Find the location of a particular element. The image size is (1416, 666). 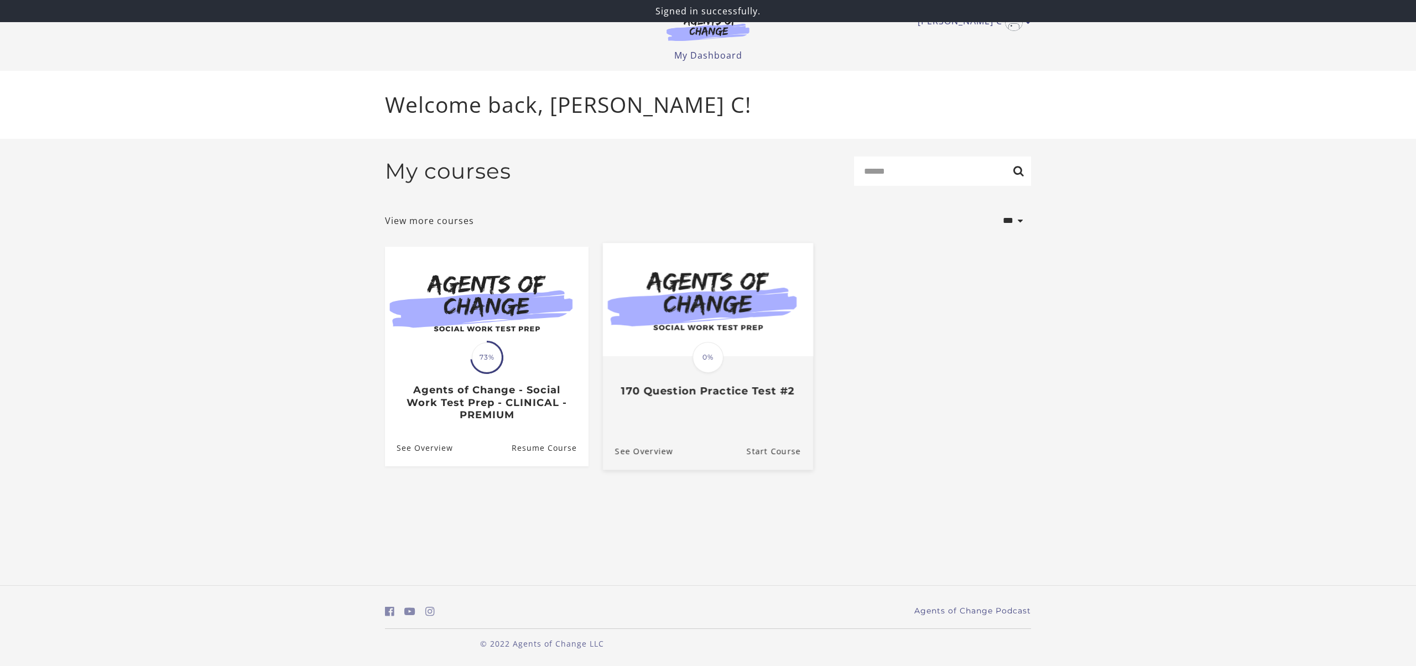

a: My Dashboard is located at coordinates (708, 55).